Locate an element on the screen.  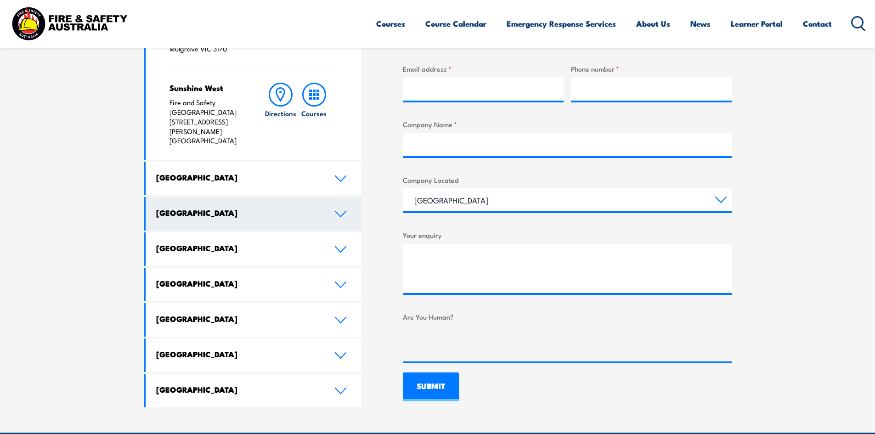
label: Company Located is located at coordinates (568, 180).